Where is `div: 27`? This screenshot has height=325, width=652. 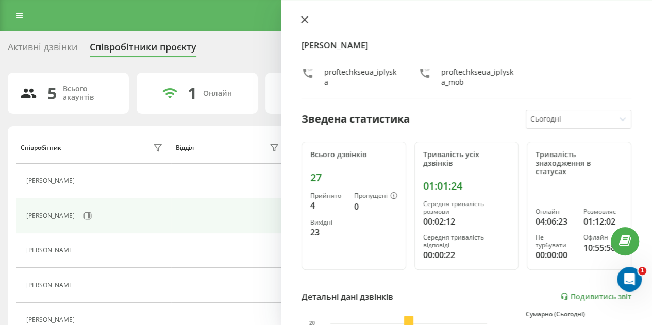
div: 27 is located at coordinates (353, 178).